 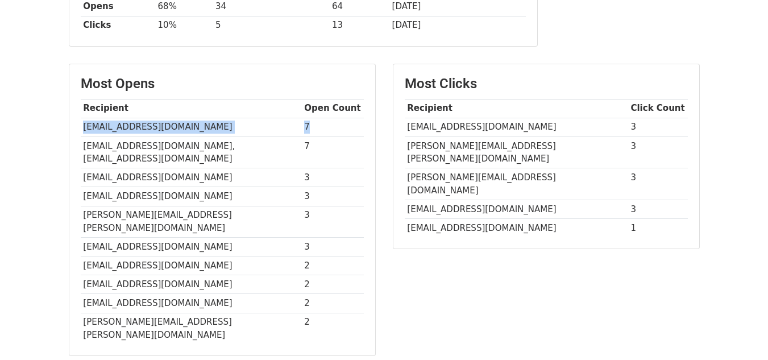 I want to click on td: 1, so click(x=658, y=228).